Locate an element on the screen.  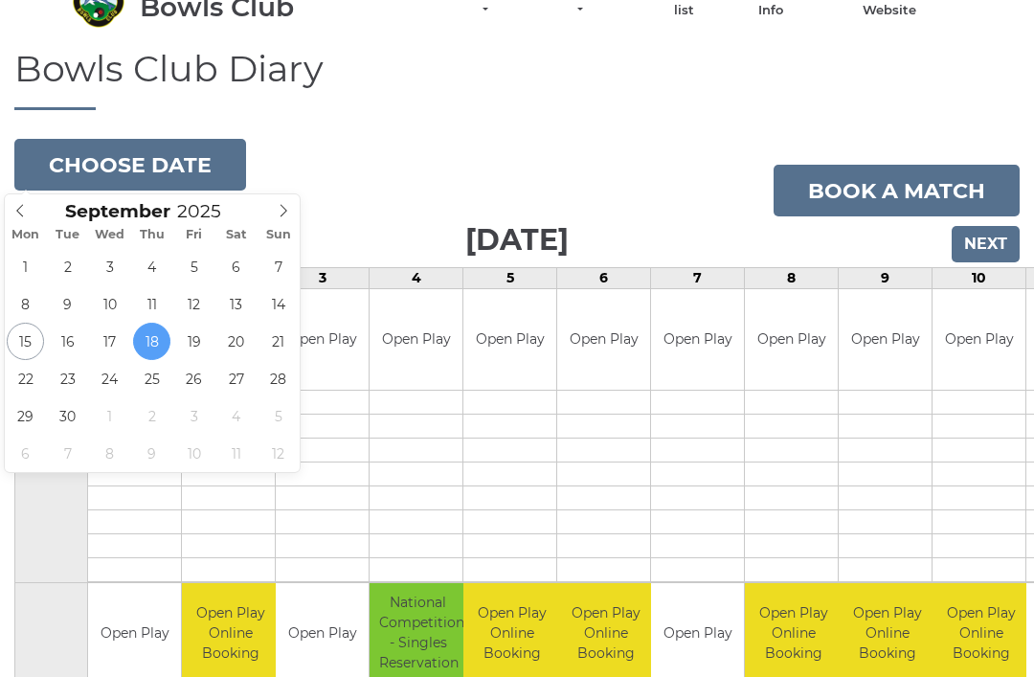
span: September 14, 2025 is located at coordinates (278, 304).